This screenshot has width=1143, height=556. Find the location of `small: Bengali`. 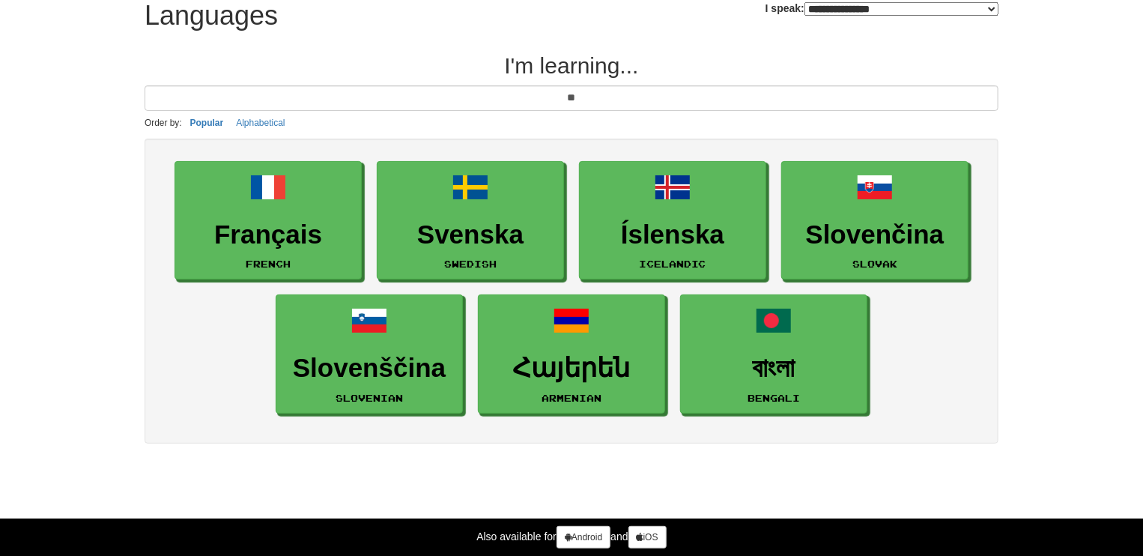

small: Bengali is located at coordinates (773, 398).